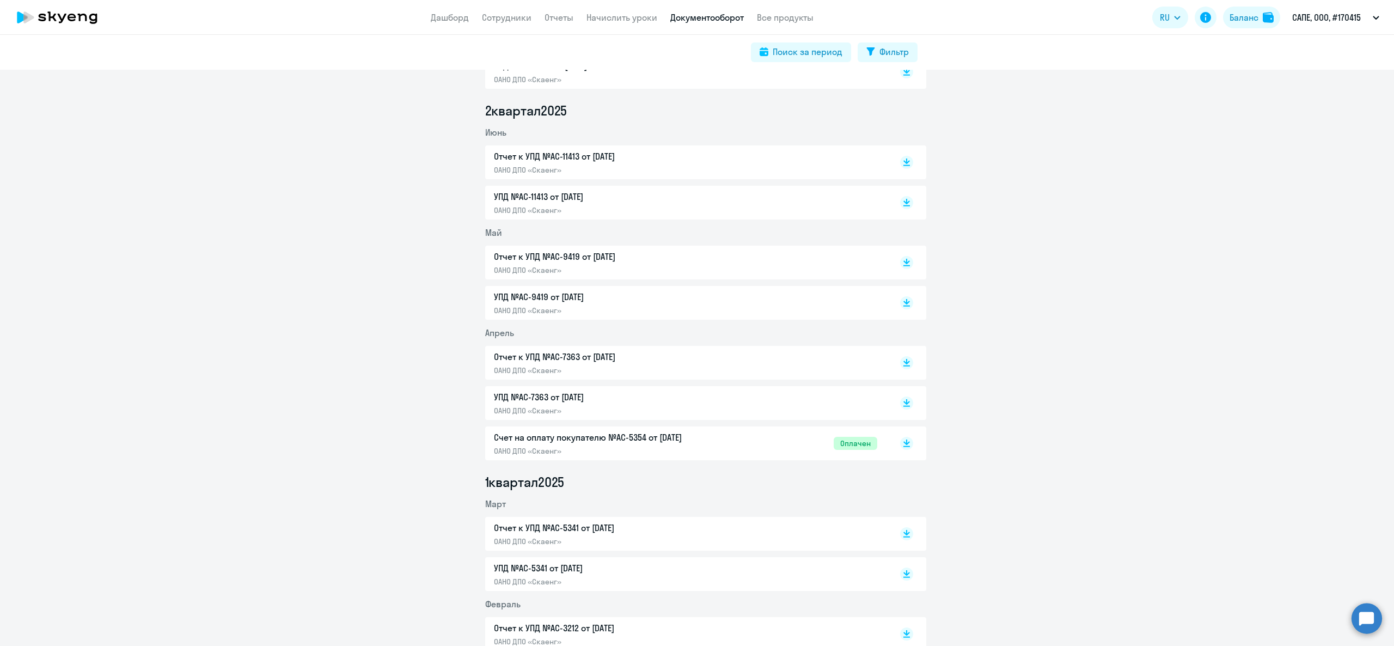 This screenshot has height=646, width=1394. Describe the element at coordinates (801, 52) in the screenshot. I see `button: Поиск за период` at that location.